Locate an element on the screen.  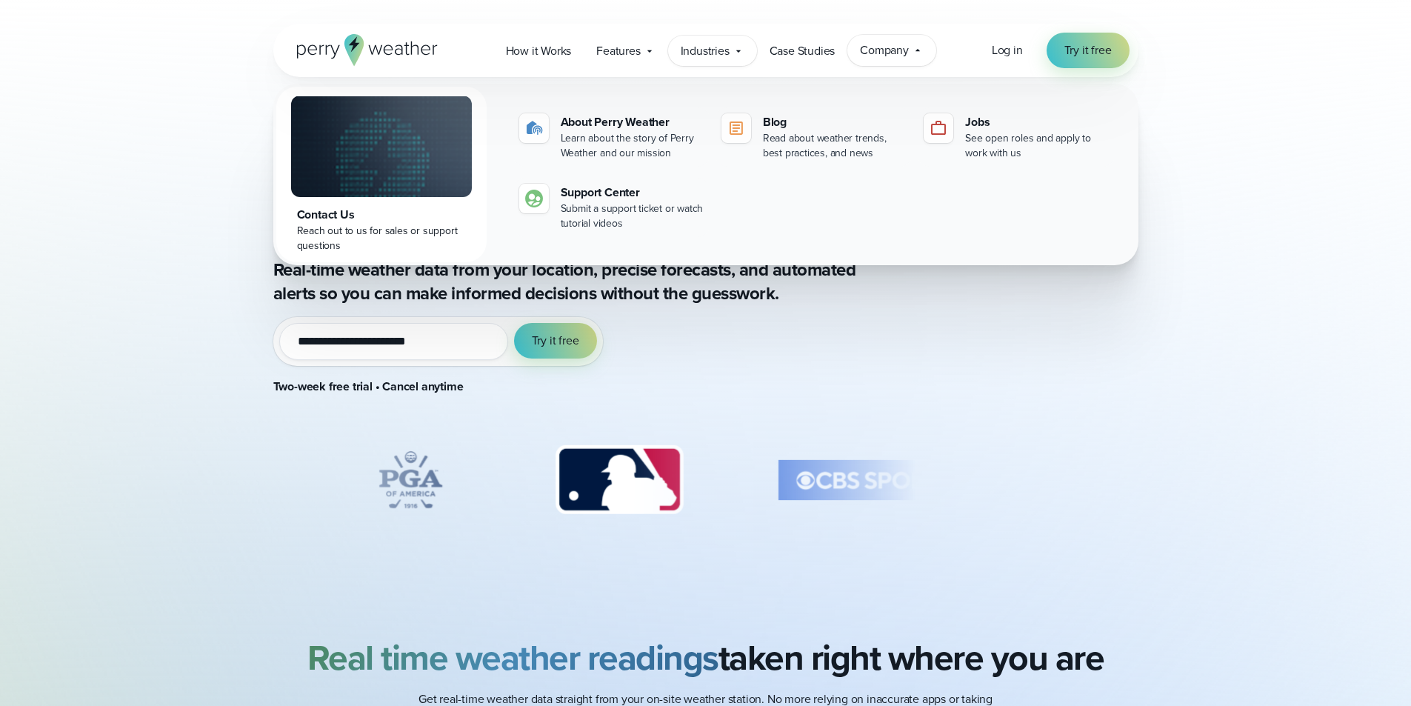
img: about-icon.svg is located at coordinates (534, 128).